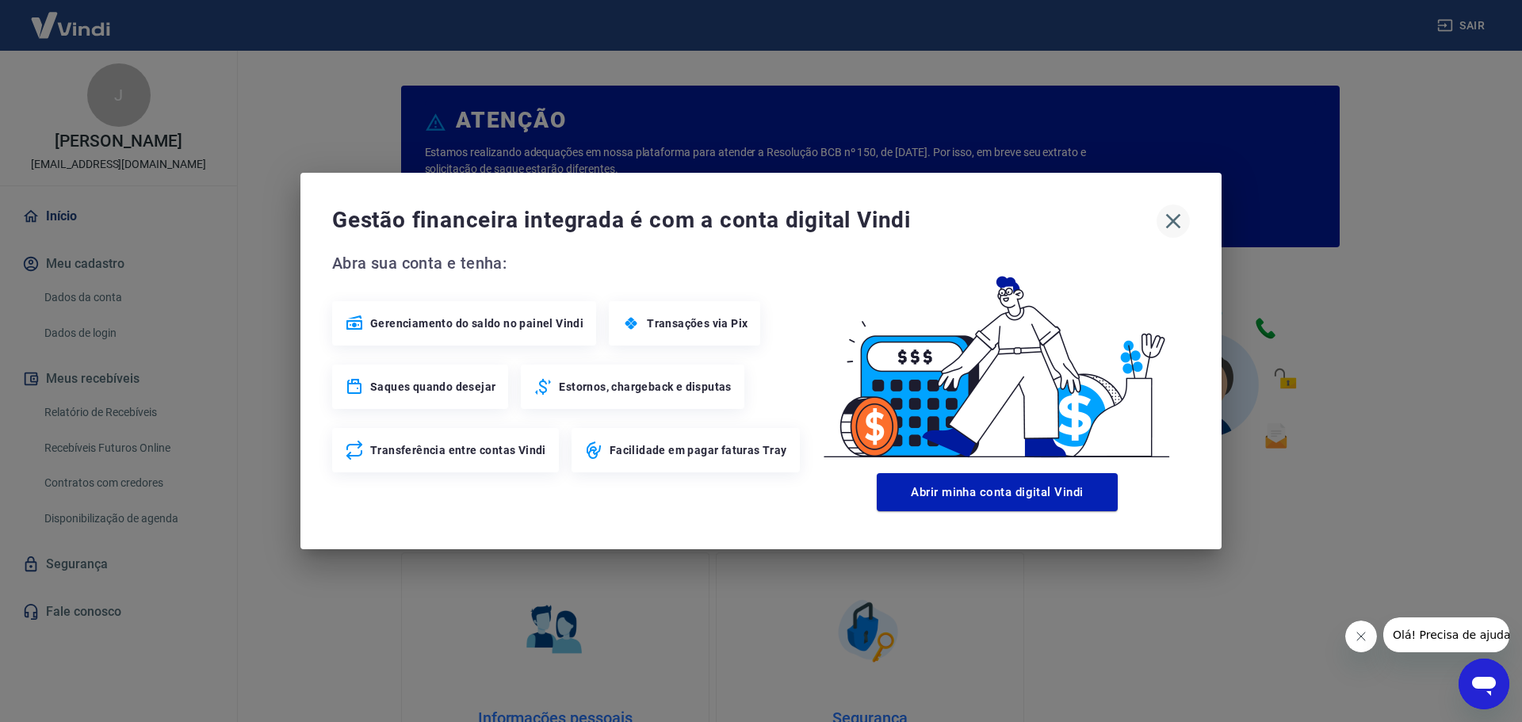 The height and width of the screenshot is (722, 1522). What do you see at coordinates (698, 450) in the screenshot?
I see `span: Facilidade em pagar faturas Tray` at bounding box center [698, 450].